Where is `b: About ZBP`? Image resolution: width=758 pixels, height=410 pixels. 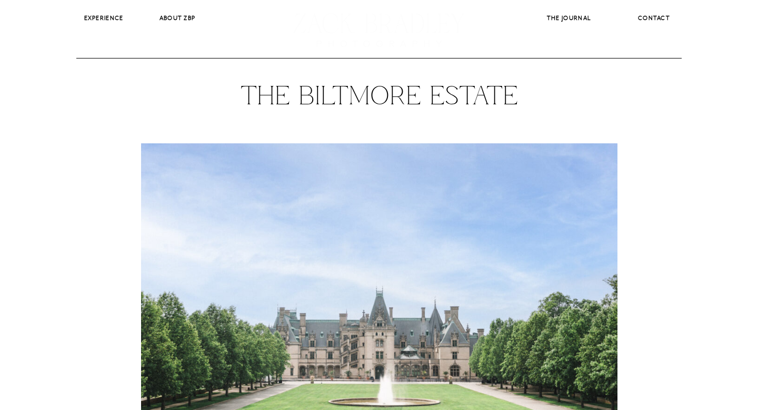 b: About ZBP is located at coordinates (177, 18).